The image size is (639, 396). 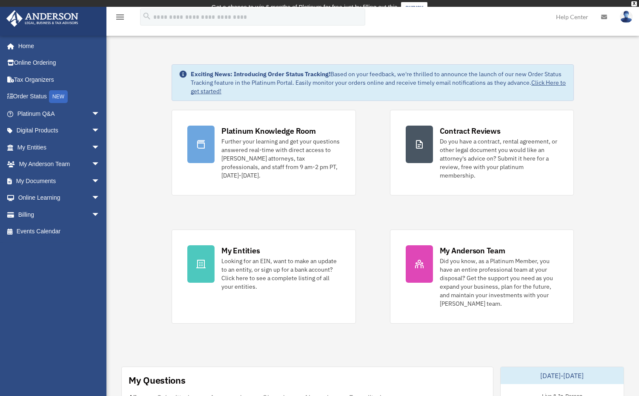 What do you see at coordinates (120, 17) in the screenshot?
I see `i: menu` at bounding box center [120, 17].